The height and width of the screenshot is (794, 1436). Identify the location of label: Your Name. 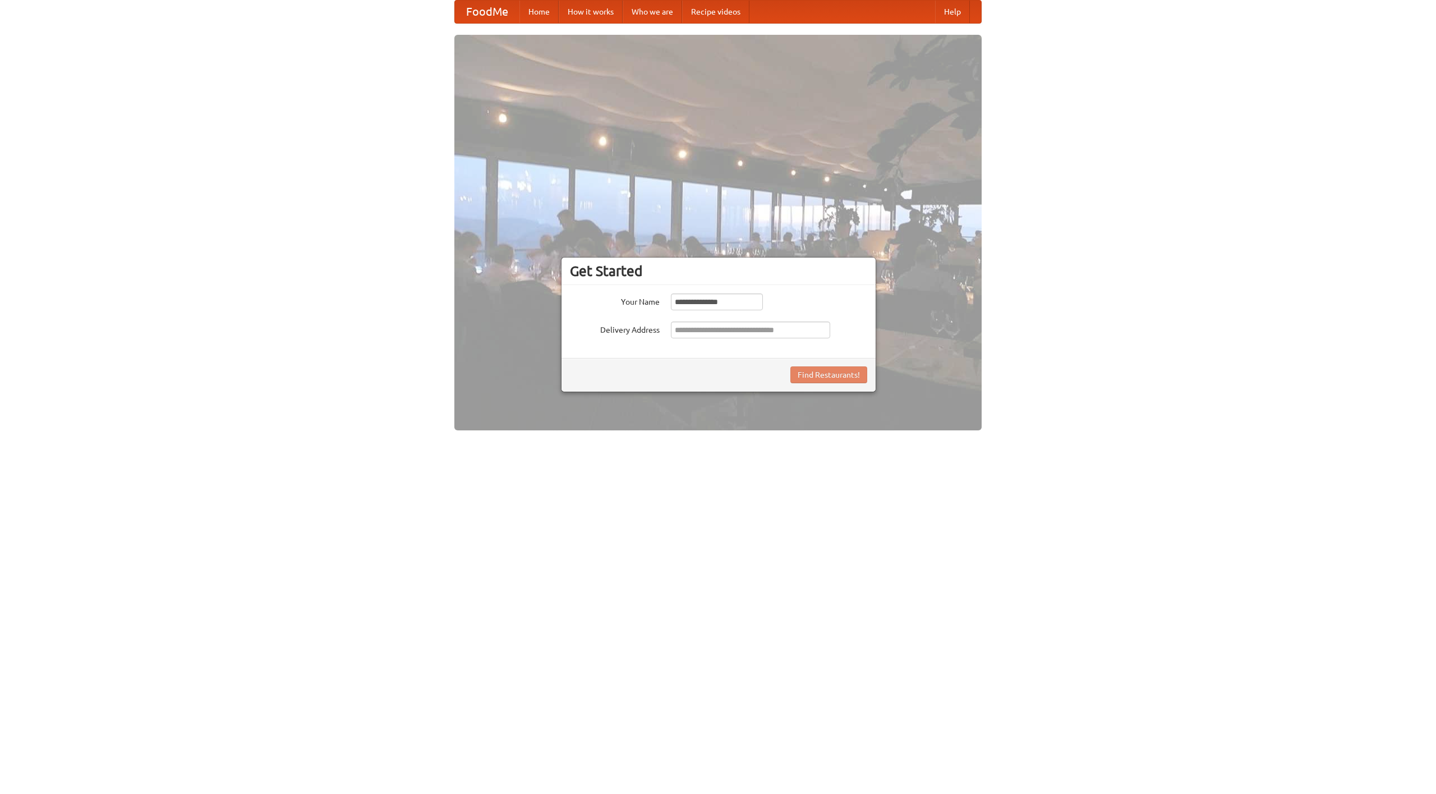
(615, 300).